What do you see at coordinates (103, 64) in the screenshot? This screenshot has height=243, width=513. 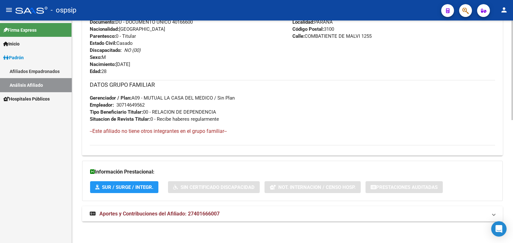 I see `strong: Nacimiento:` at bounding box center [103, 64].